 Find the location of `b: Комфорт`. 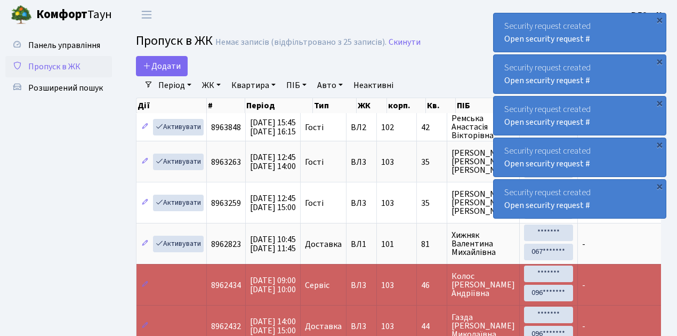

b: Комфорт is located at coordinates (62, 14).